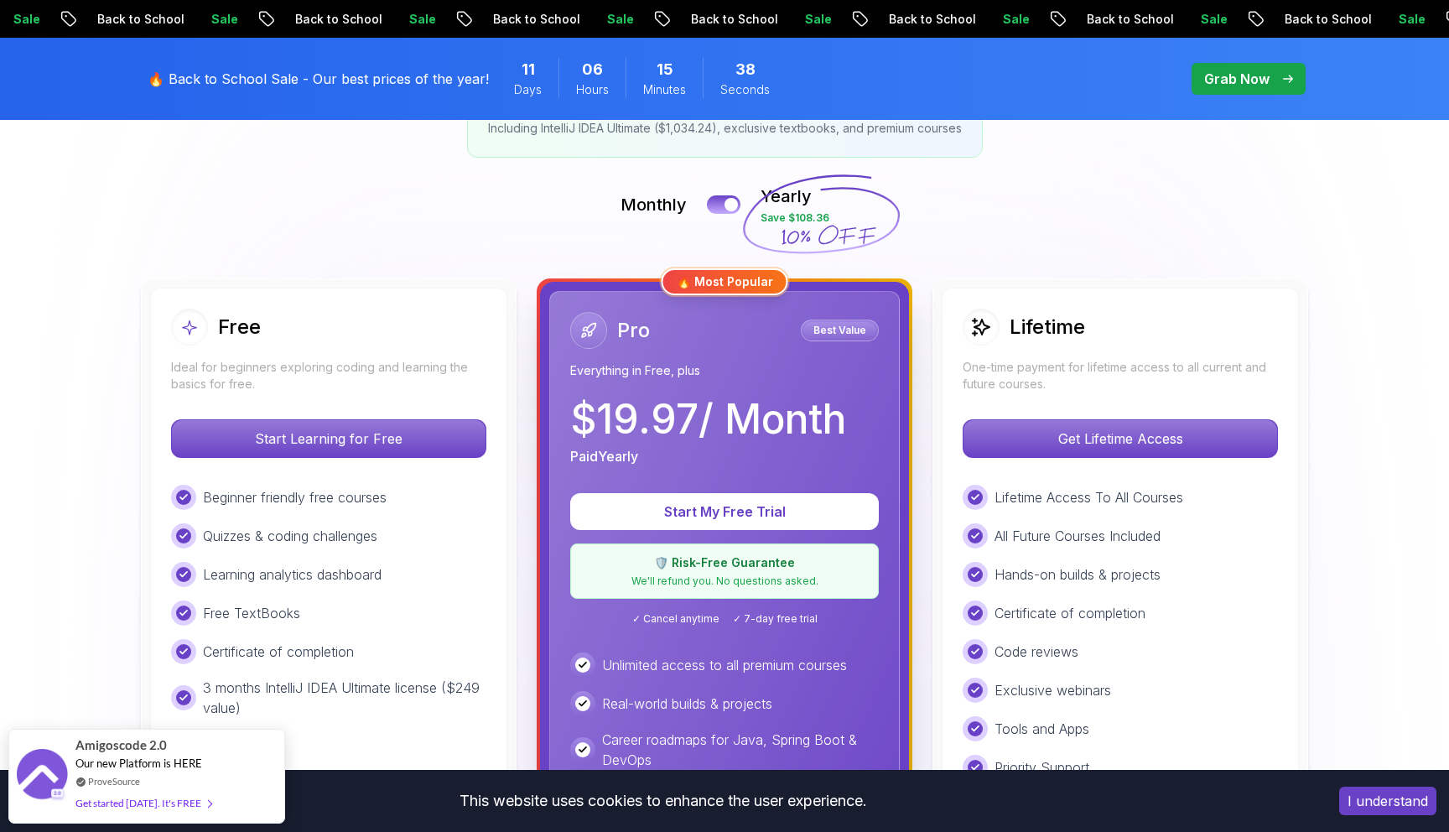  What do you see at coordinates (775, 619) in the screenshot?
I see `span: ✓ 7-day free trial` at bounding box center [775, 619].